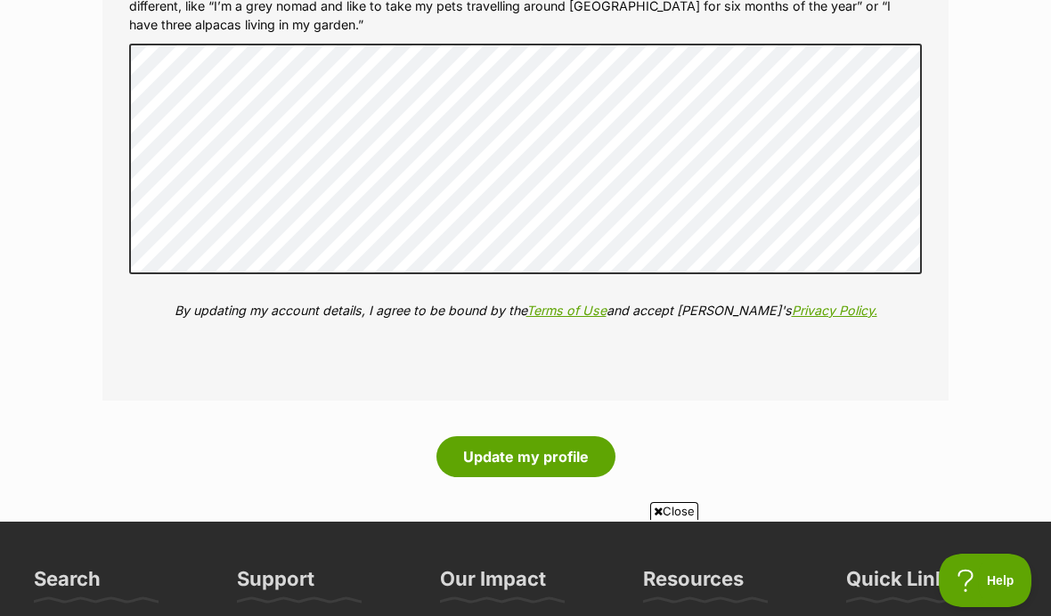 This screenshot has height=616, width=1051. What do you see at coordinates (525, 457) in the screenshot?
I see `button: Update my profile` at bounding box center [525, 457].